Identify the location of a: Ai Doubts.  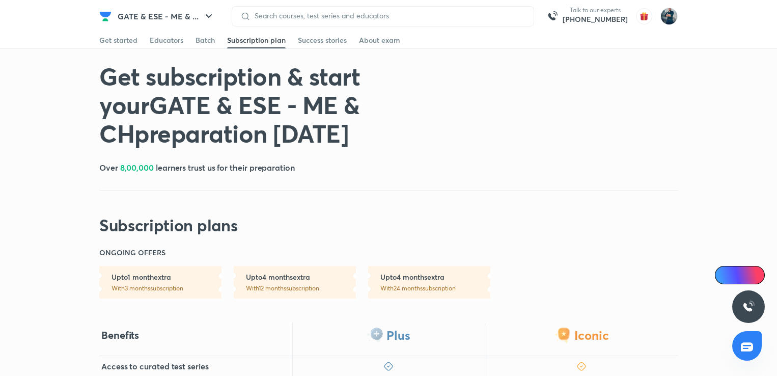
(740, 275).